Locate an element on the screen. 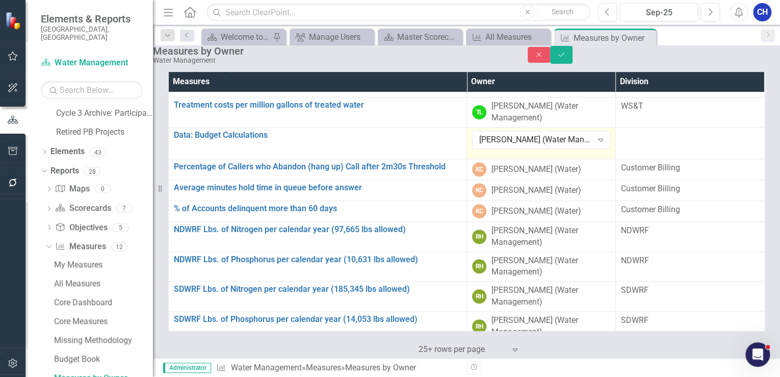  div: My Measures is located at coordinates (104, 265).